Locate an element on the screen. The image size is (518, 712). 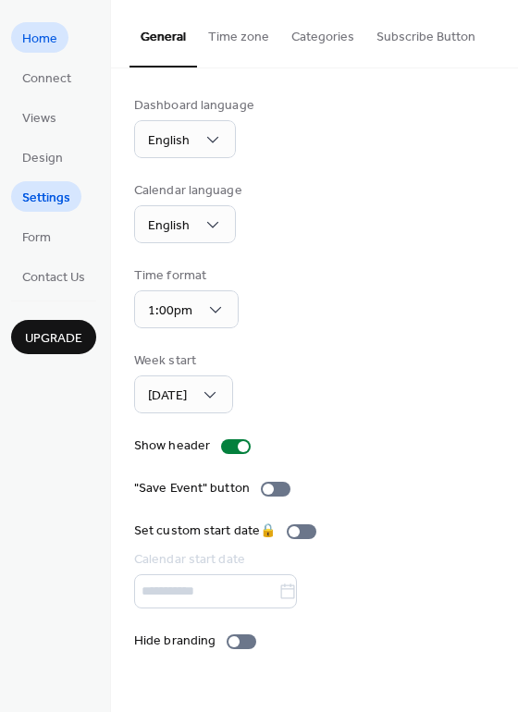
div: Time format is located at coordinates (184, 276).